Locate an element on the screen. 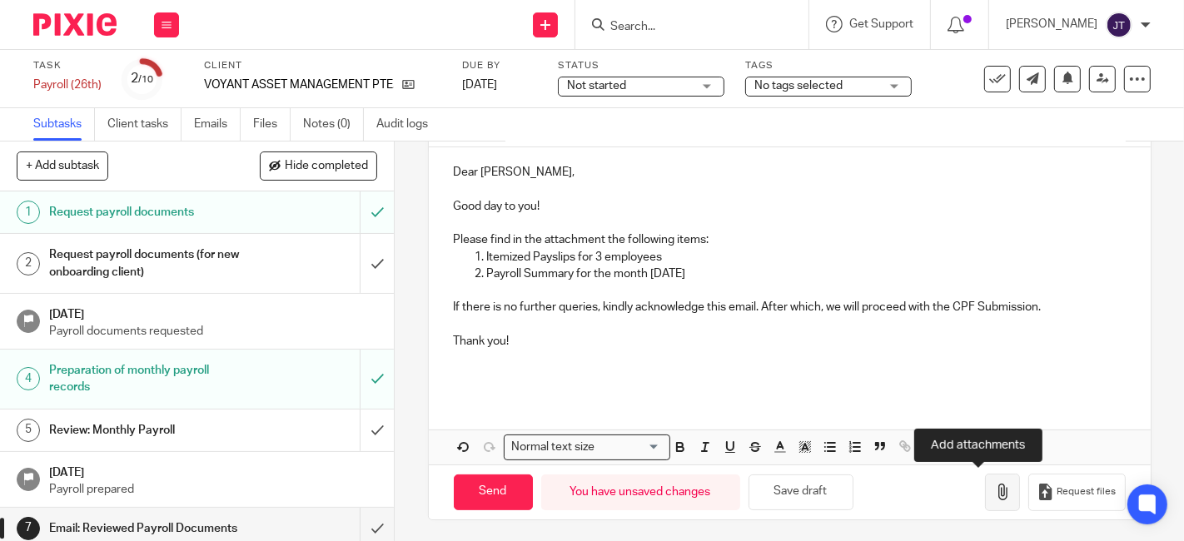 This screenshot has height=541, width=1184. label: Task is located at coordinates (67, 66).